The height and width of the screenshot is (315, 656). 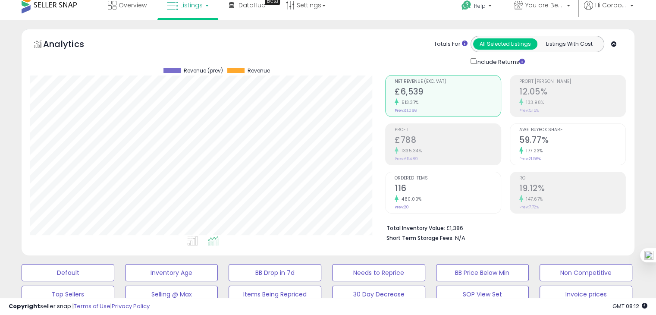 What do you see at coordinates (534, 102) in the screenshot?
I see `small: 133.98%` at bounding box center [534, 102].